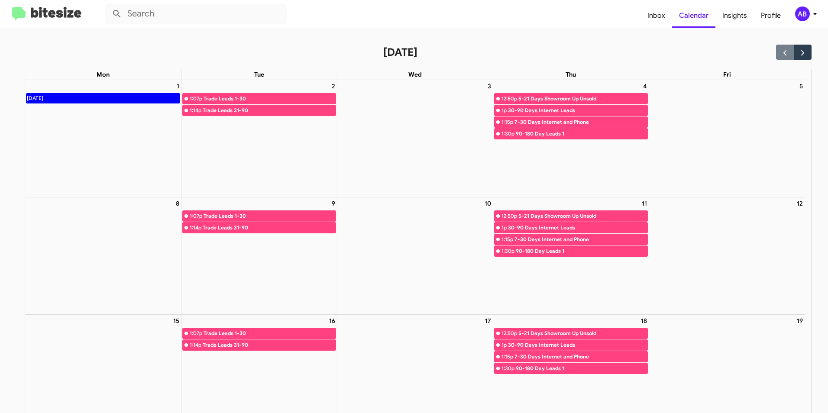 The height and width of the screenshot is (413, 828). I want to click on td: September 5, 2025, so click(727, 139).